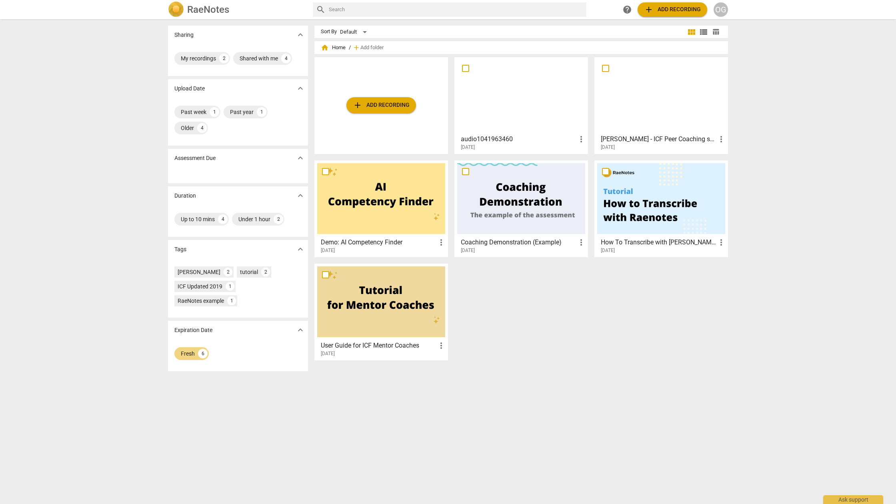 The height and width of the screenshot is (504, 896). What do you see at coordinates (201, 301) in the screenshot?
I see `div: RaeNotes example` at bounding box center [201, 301].